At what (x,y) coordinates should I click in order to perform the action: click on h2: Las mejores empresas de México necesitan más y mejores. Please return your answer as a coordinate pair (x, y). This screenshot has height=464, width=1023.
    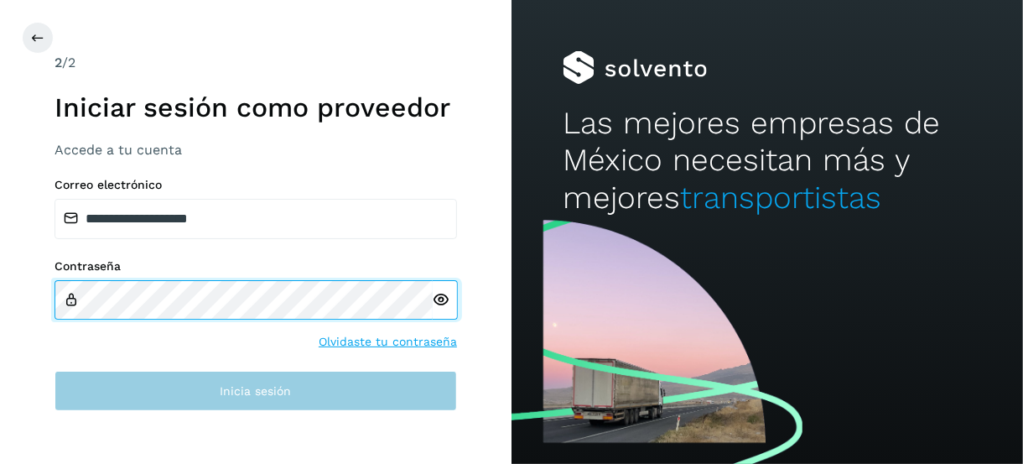
    Looking at the image, I should click on (767, 160).